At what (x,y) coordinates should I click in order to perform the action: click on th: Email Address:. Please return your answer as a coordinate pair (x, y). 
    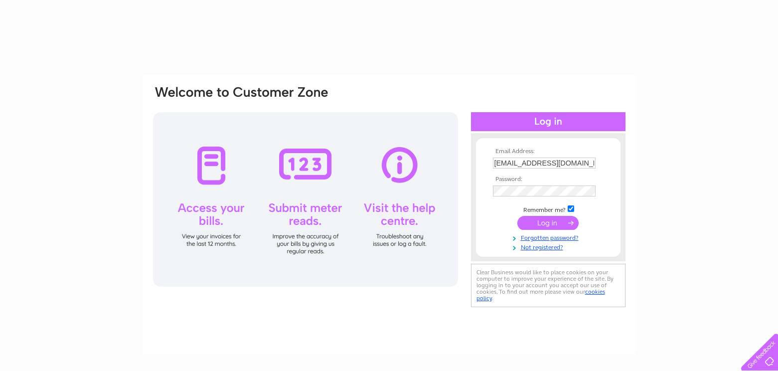
    Looking at the image, I should click on (548, 152).